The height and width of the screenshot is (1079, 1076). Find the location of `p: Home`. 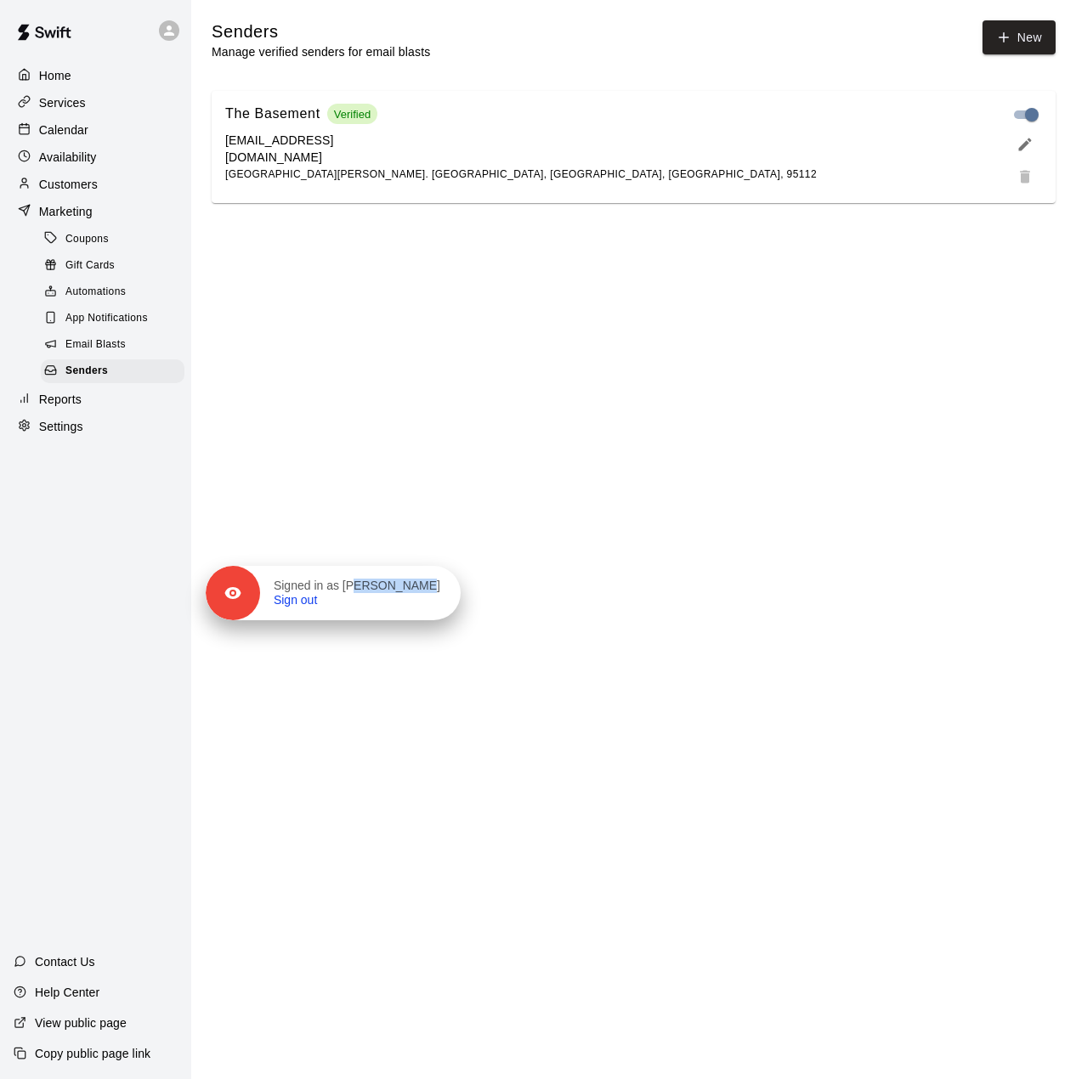

p: Home is located at coordinates (55, 76).